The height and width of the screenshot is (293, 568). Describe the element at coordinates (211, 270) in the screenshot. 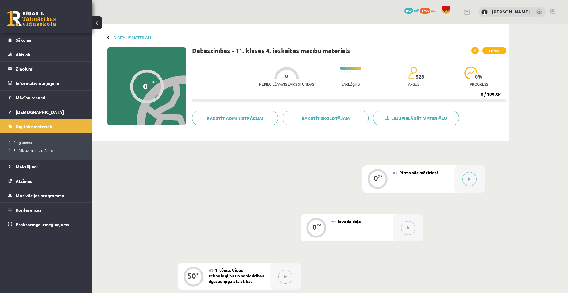

I see `span: #3` at that location.